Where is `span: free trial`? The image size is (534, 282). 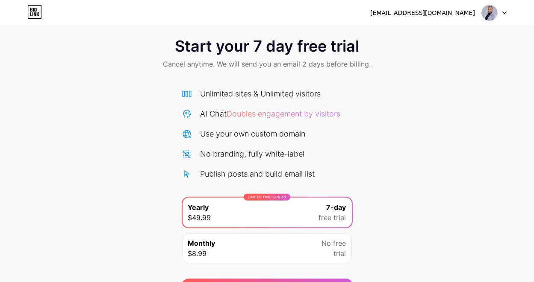 span: free trial is located at coordinates (332, 218).